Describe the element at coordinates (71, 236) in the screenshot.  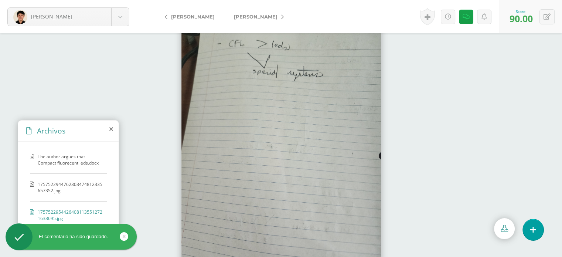
I see `div: El comentario ha sido guardado.` at that location.